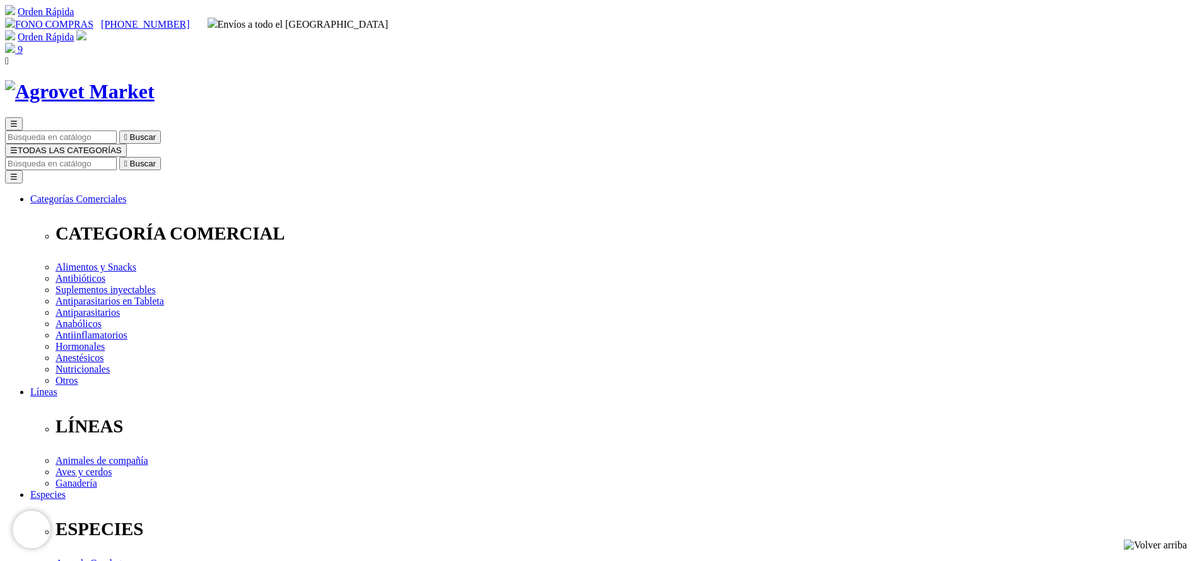  What do you see at coordinates (102, 461) in the screenshot?
I see `a: Animales de compañía` at bounding box center [102, 461].